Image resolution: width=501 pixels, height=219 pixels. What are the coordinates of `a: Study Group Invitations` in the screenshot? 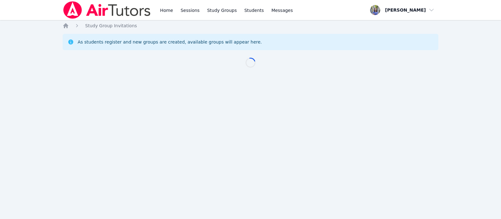 It's located at (111, 26).